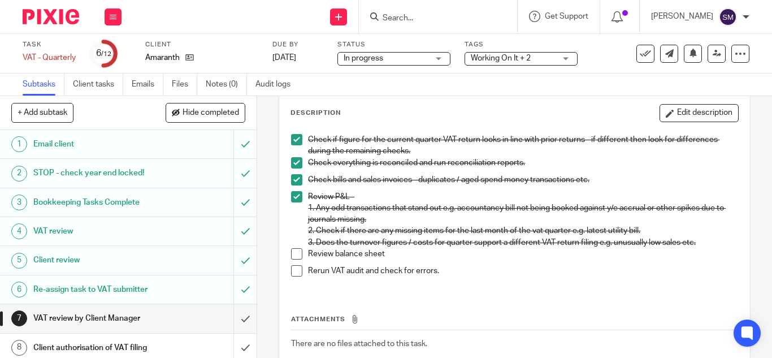  Describe the element at coordinates (501, 58) in the screenshot. I see `span: Working On It + 2` at that location.